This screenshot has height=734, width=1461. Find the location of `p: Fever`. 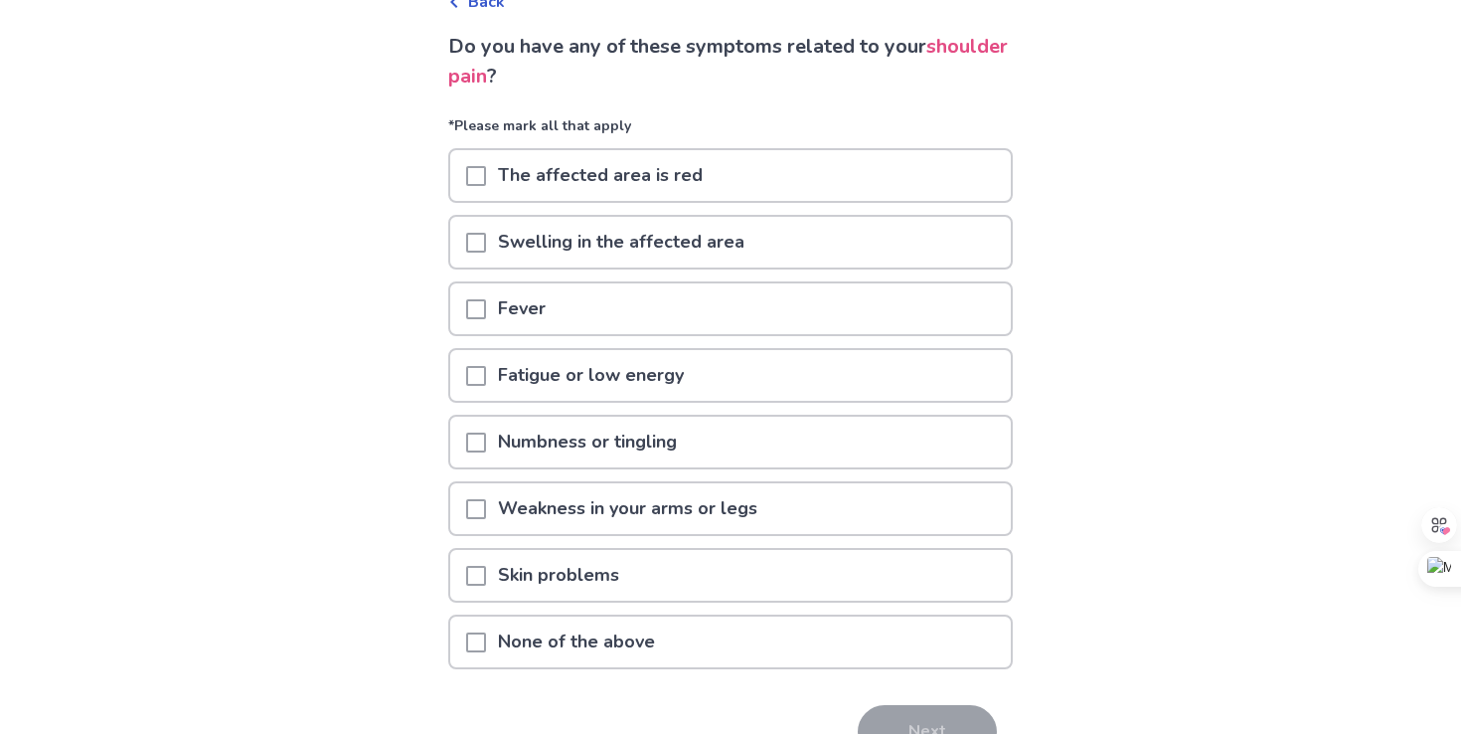

p: Fever is located at coordinates (522, 308).